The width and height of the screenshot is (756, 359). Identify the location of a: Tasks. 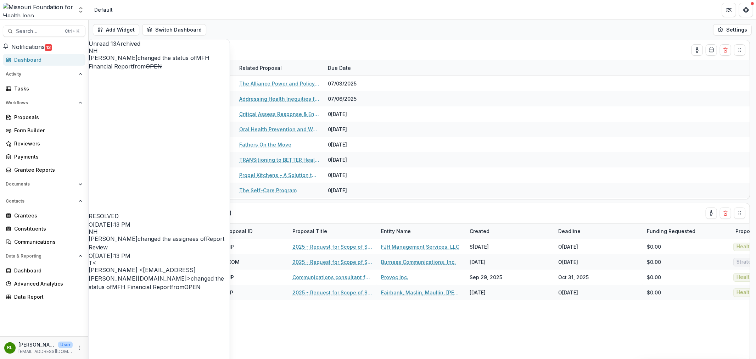
(44, 88).